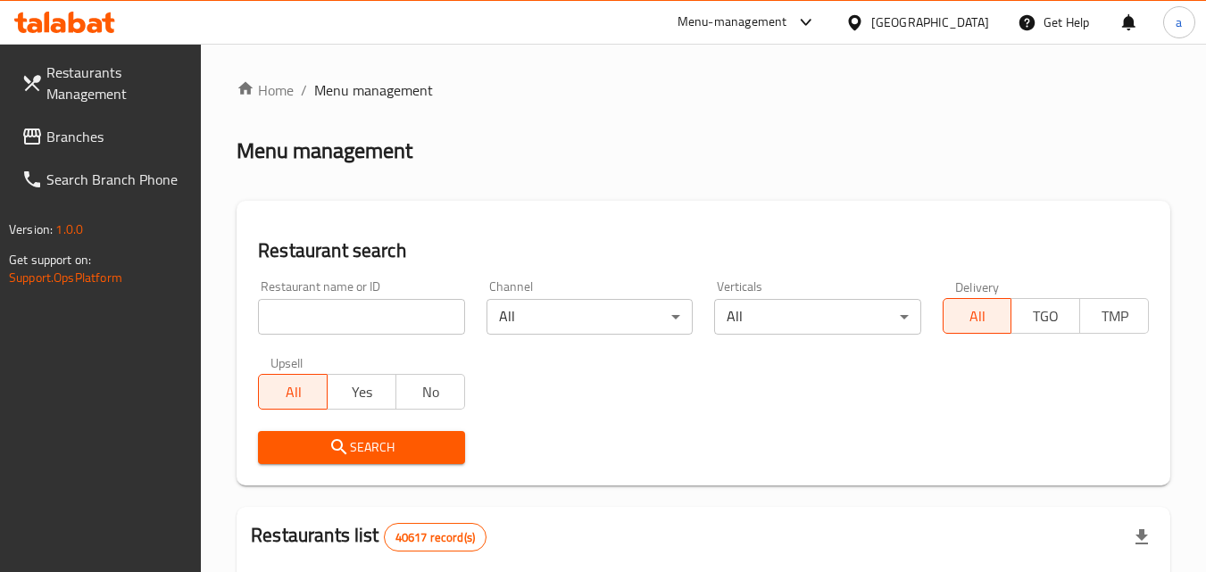  I want to click on button: No, so click(430, 392).